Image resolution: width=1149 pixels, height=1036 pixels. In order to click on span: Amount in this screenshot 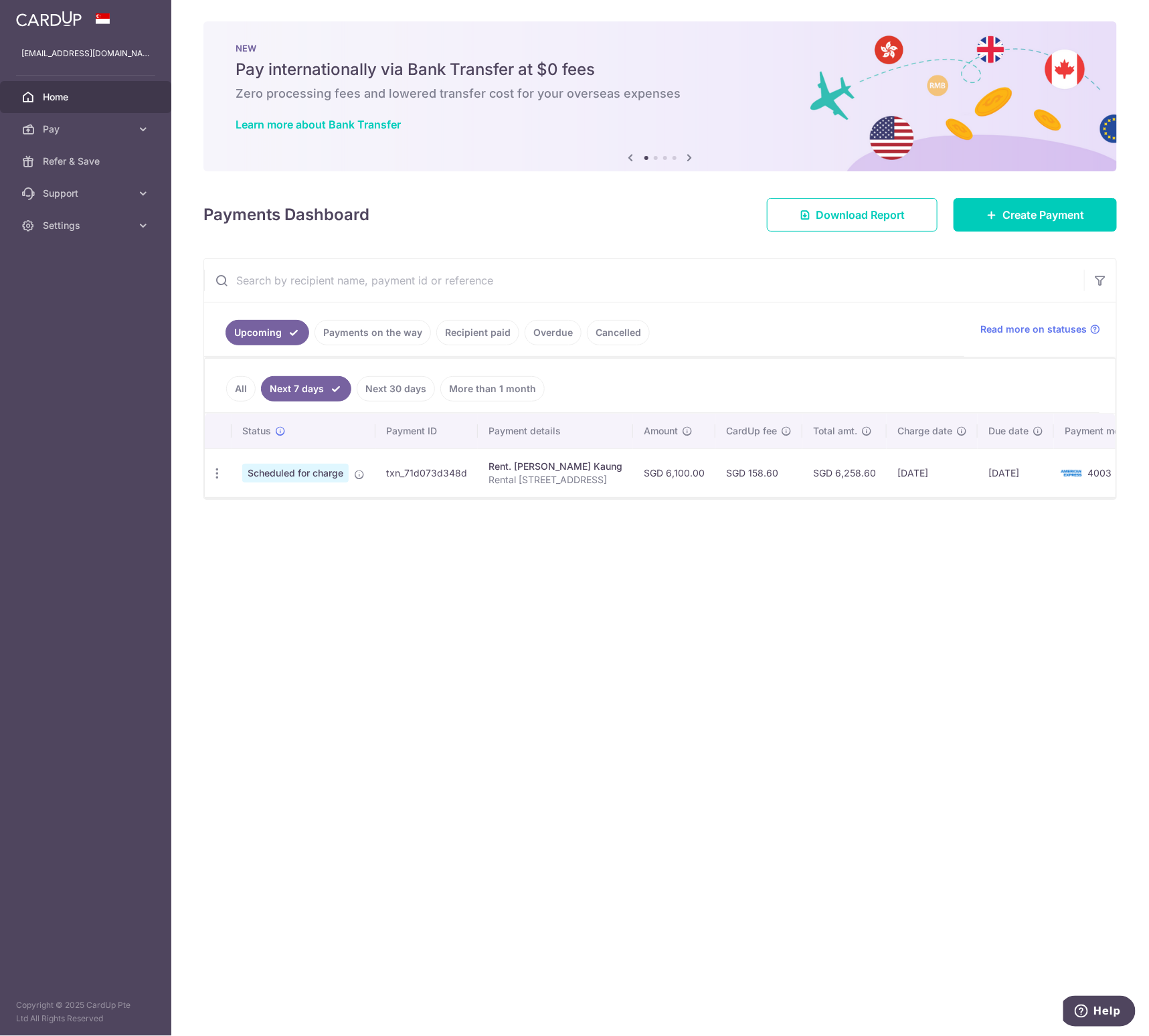, I will do `click(661, 431)`.